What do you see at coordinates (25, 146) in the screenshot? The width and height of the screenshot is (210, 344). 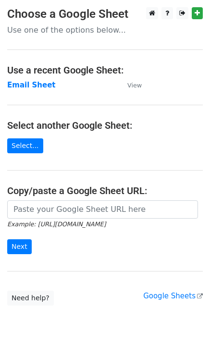 I see `a: Select...` at bounding box center [25, 146].